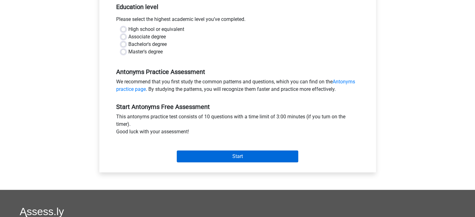  I want to click on label: Bachelor's degree, so click(147, 44).